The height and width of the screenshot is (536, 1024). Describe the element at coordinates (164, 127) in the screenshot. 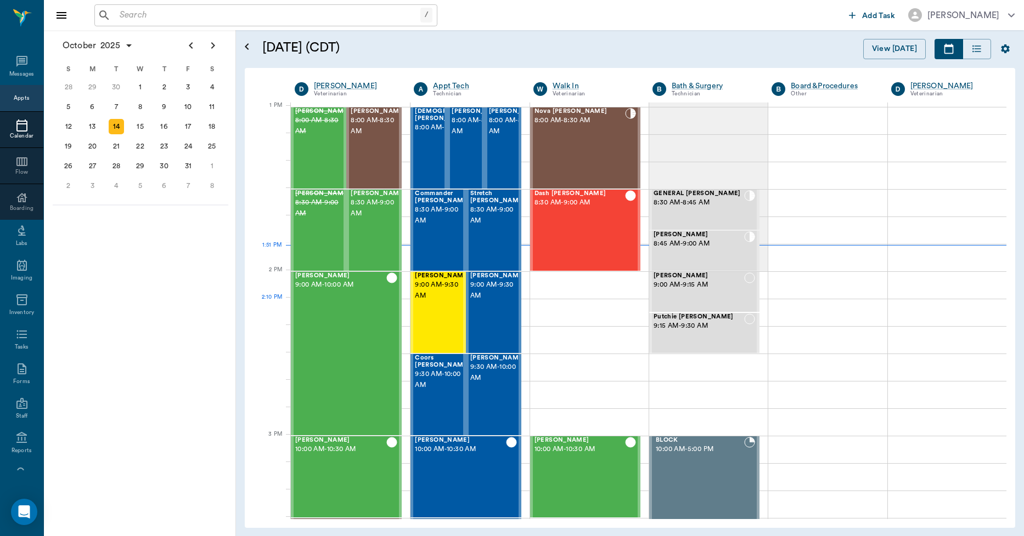

I see `div: Thursday, October 16, 2025` at that location.